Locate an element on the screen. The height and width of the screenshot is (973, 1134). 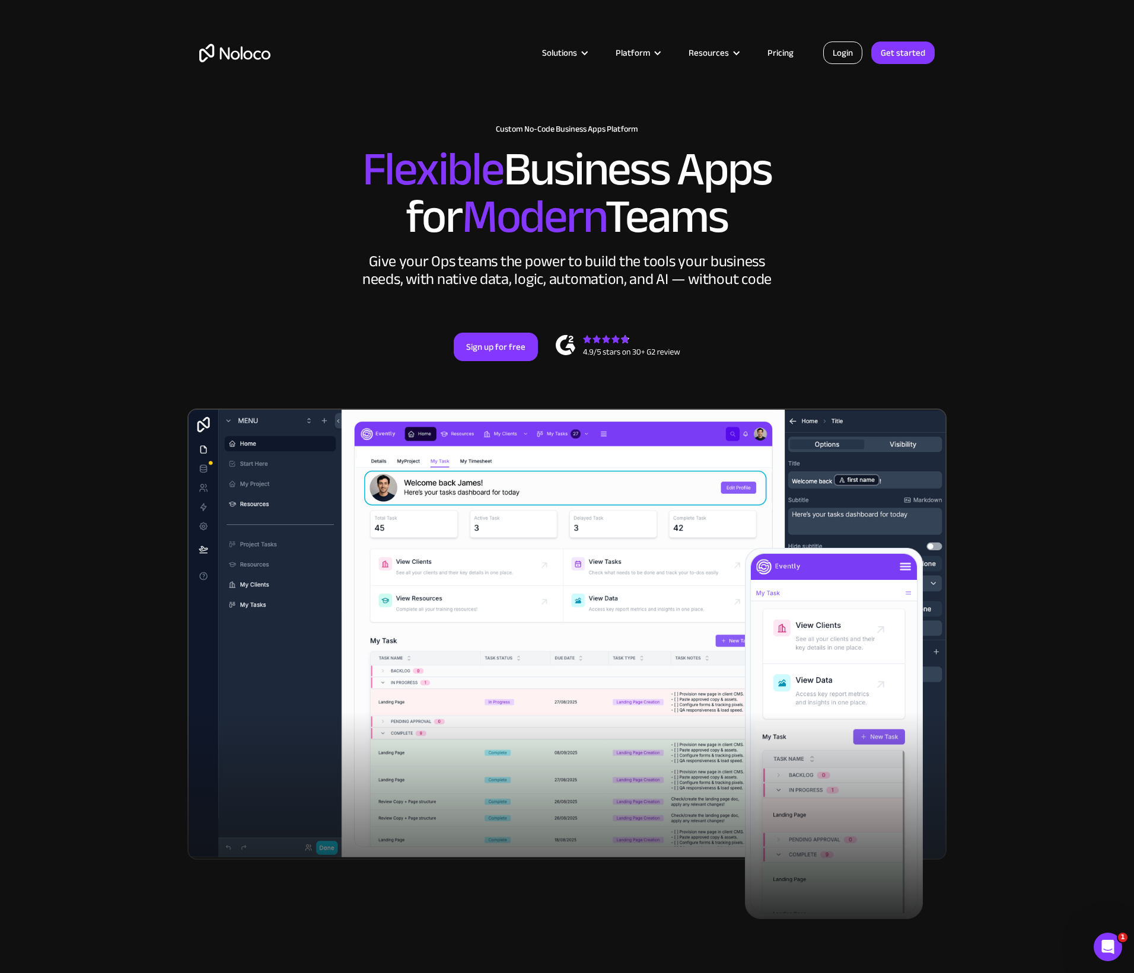
span: Modern is located at coordinates (533, 216).